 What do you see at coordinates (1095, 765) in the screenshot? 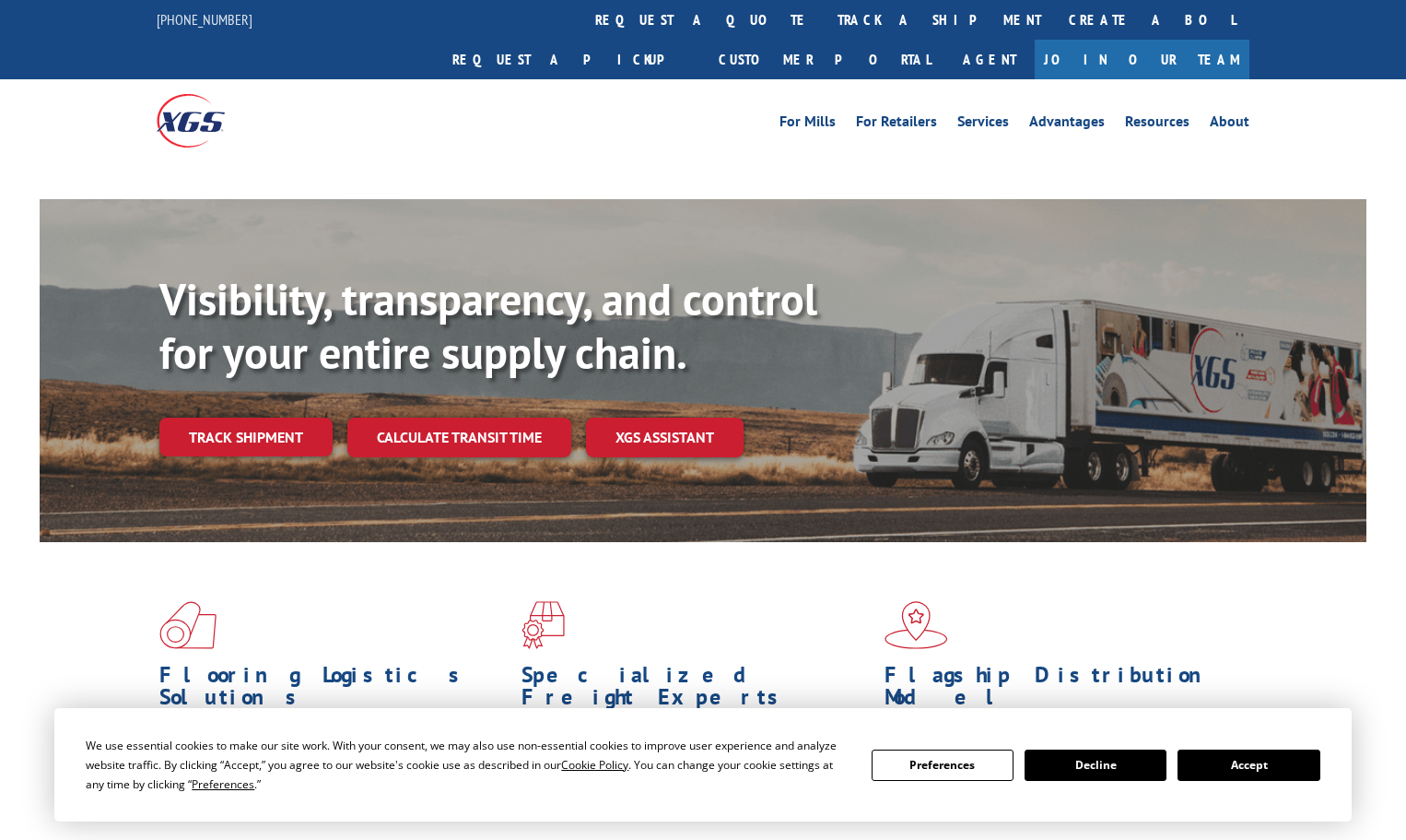
I see `button: Decline` at bounding box center [1095, 765].